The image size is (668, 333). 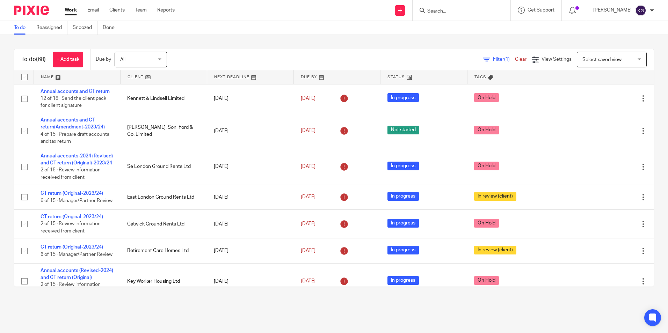 I want to click on span: 4 of 15 · Prepare draft accounts and tax return, so click(x=75, y=138).